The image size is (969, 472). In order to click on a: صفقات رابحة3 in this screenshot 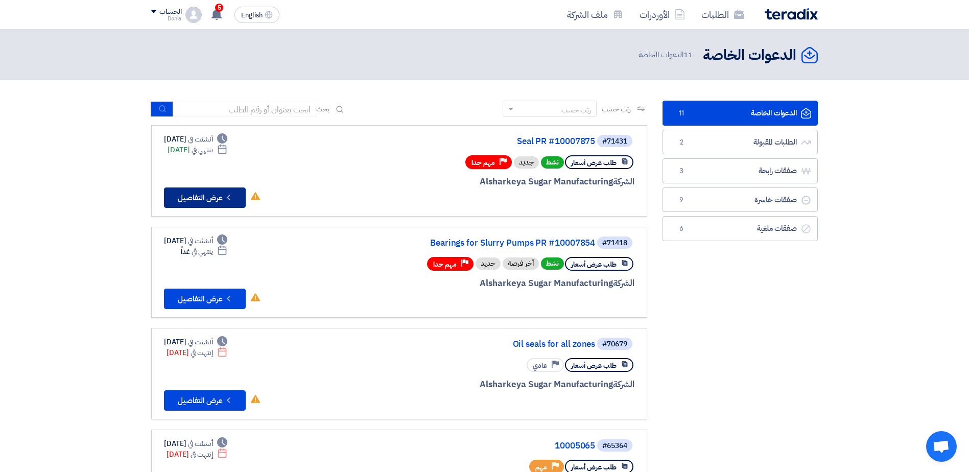, I will do `click(740, 171)`.